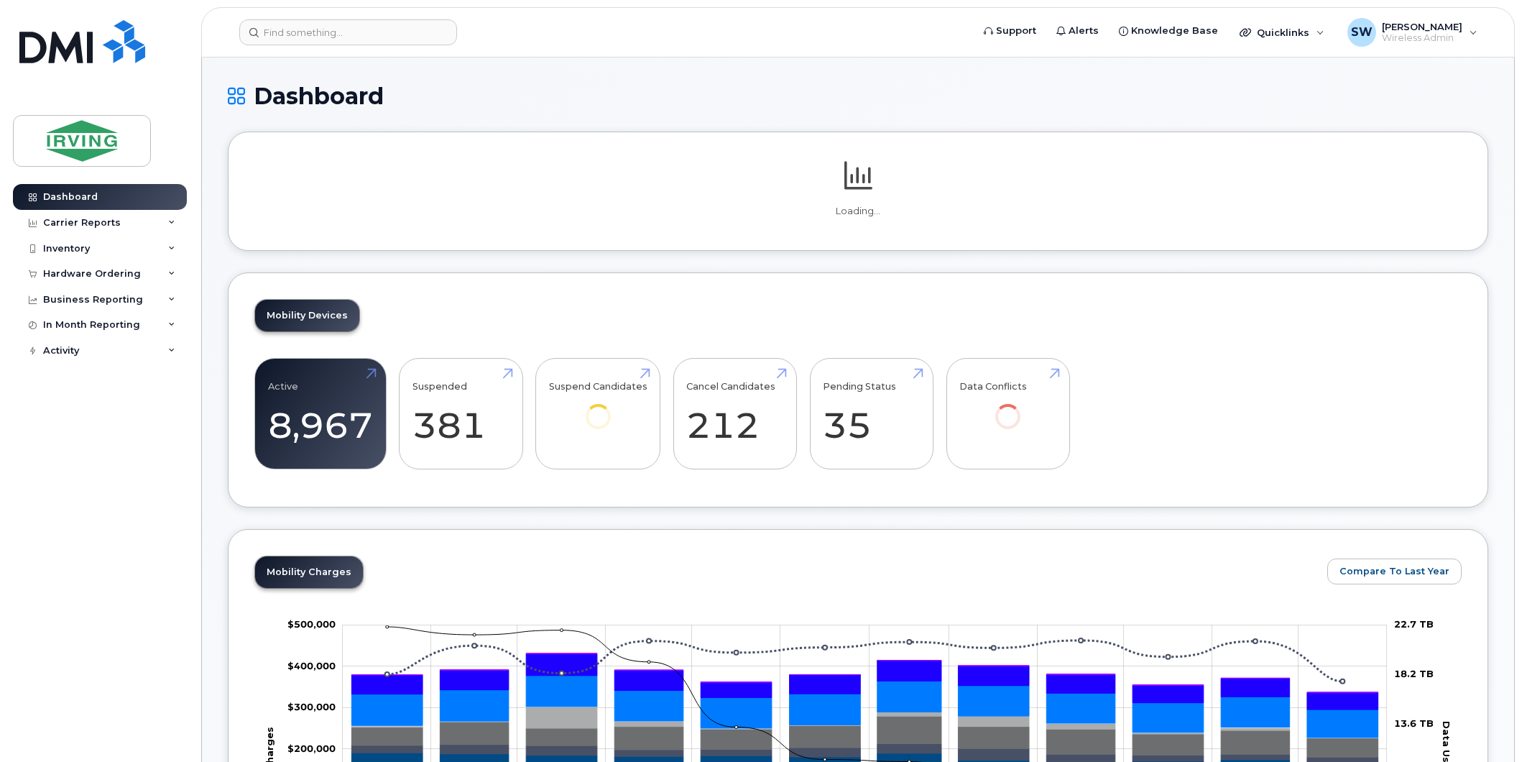 The width and height of the screenshot is (1522, 762). Describe the element at coordinates (1008, 407) in the screenshot. I see `a: Data Conflicts` at that location.